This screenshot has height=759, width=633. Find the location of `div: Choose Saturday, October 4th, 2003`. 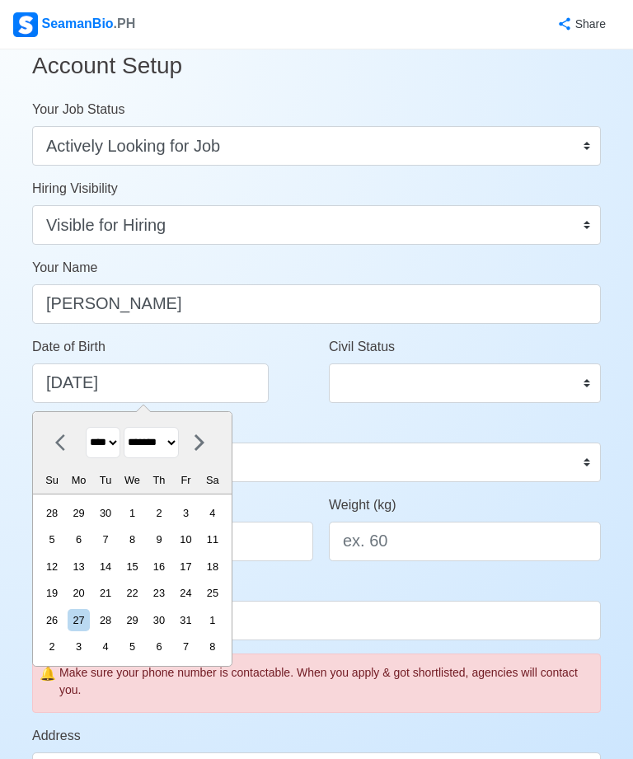

div: Choose Saturday, October 4th, 2003 is located at coordinates (212, 513).